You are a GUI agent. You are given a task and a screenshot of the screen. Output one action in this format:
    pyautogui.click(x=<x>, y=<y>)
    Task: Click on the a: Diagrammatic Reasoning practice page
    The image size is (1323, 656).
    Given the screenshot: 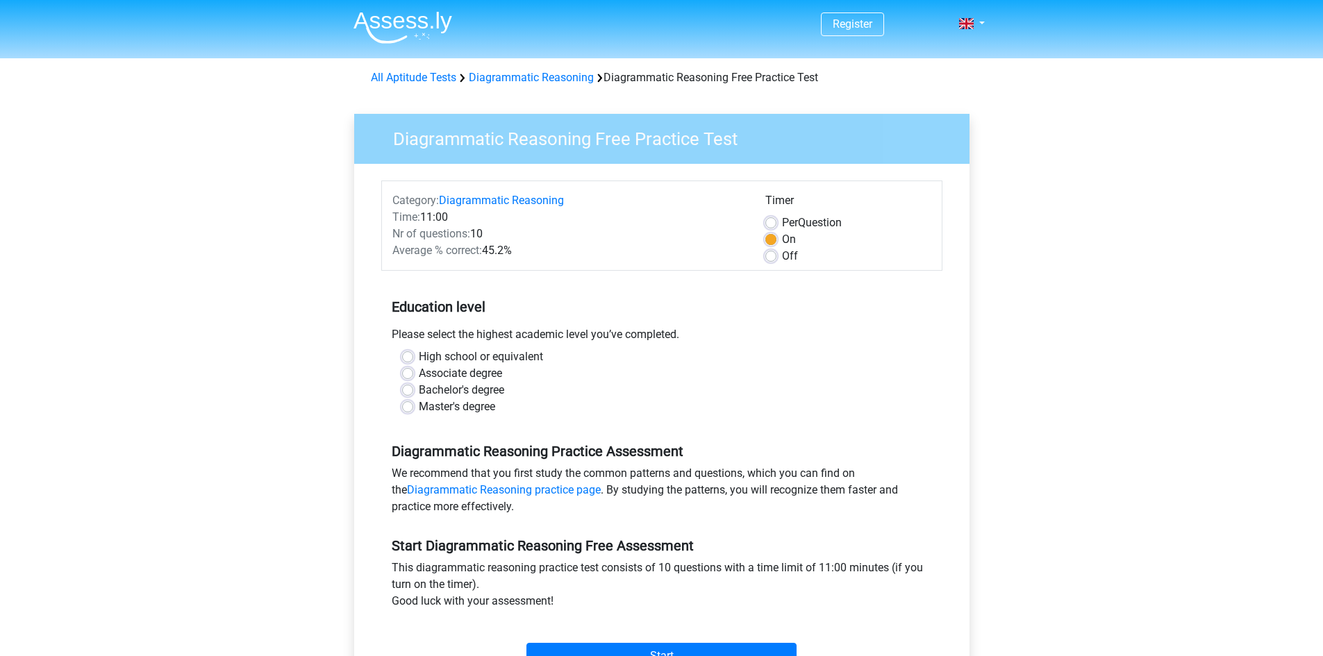 What is the action you would take?
    pyautogui.click(x=504, y=490)
    